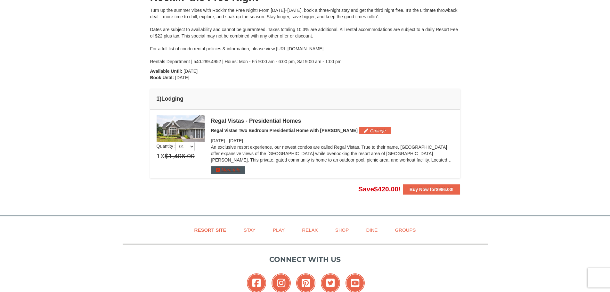  I want to click on img: 19218991-1-902409a9.jpg, so click(181, 128).